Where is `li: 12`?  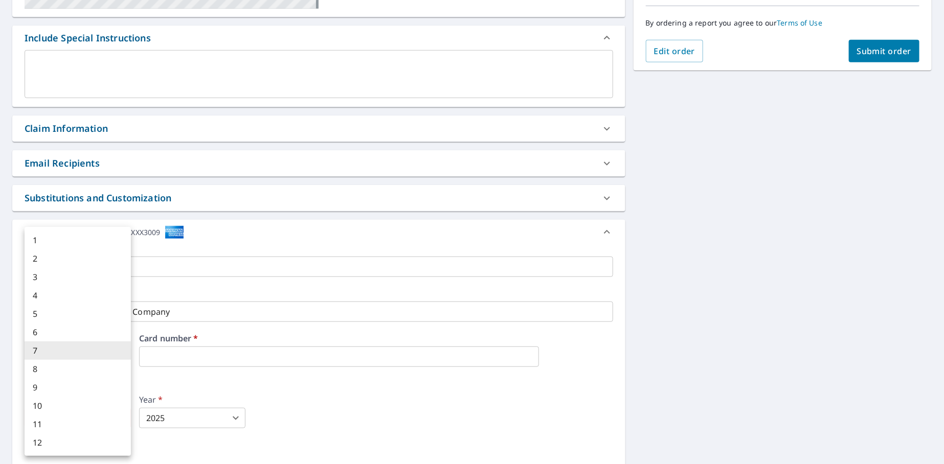 li: 12 is located at coordinates (78, 443).